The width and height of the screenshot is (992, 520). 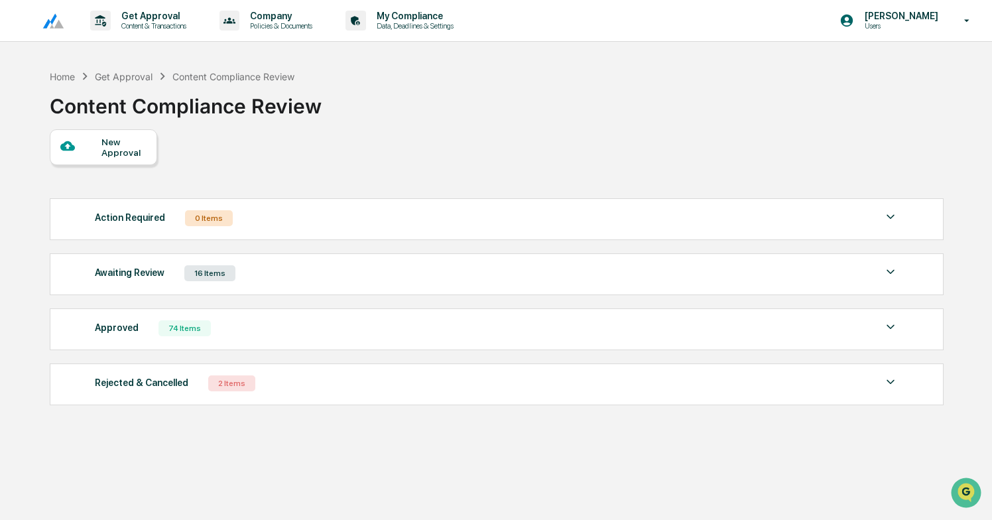 I want to click on button: Open customer support, so click(x=17, y=17).